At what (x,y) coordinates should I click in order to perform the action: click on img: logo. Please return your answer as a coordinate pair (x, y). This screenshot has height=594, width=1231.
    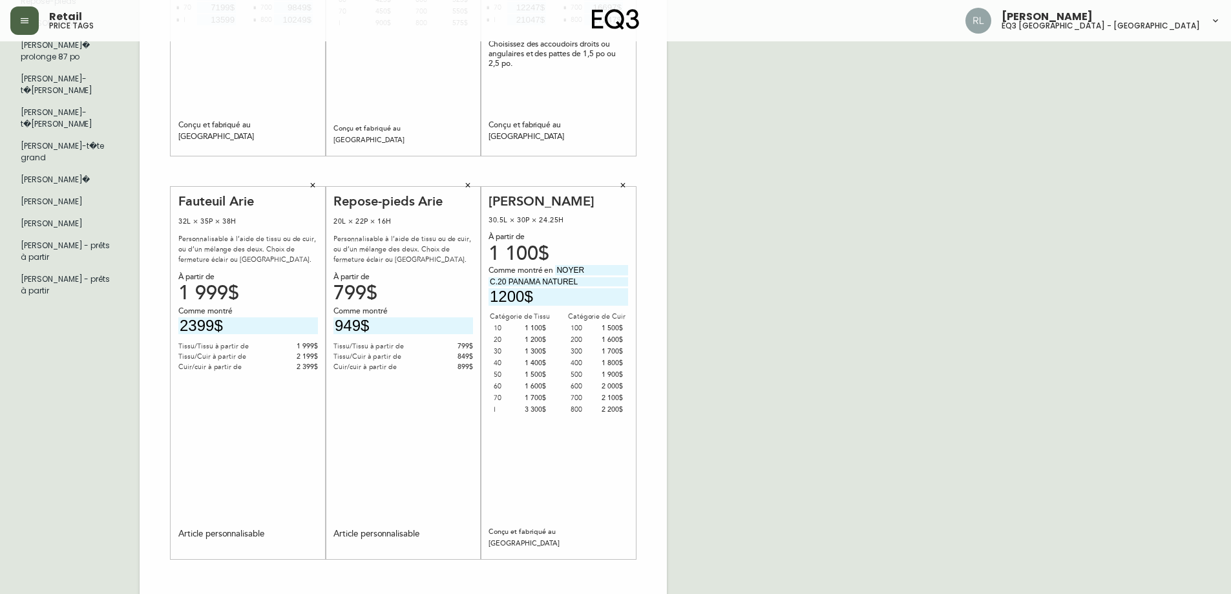
    Looking at the image, I should click on (616, 19).